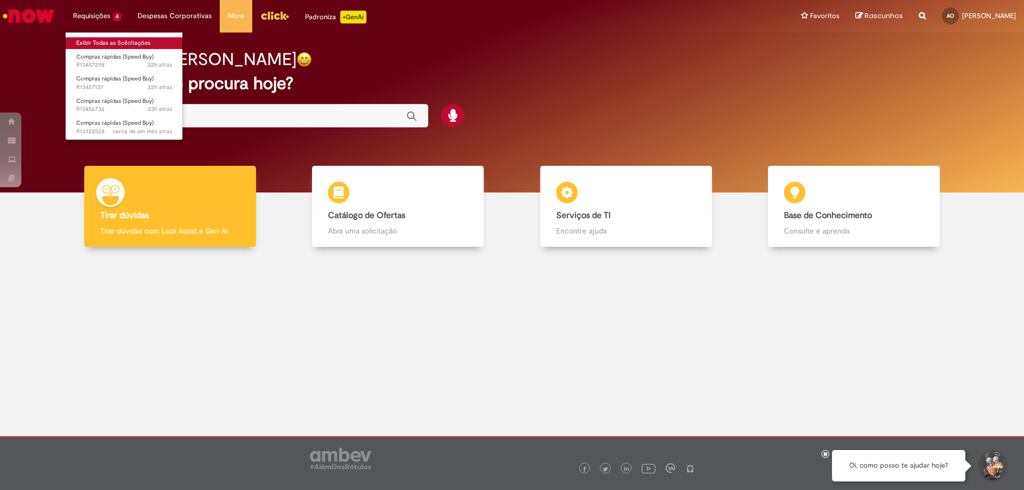 The width and height of the screenshot is (1024, 490). Describe the element at coordinates (124, 61) in the screenshot. I see `a: Aberto R13457298 : Compras rápidas (Speed Buy)` at that location.